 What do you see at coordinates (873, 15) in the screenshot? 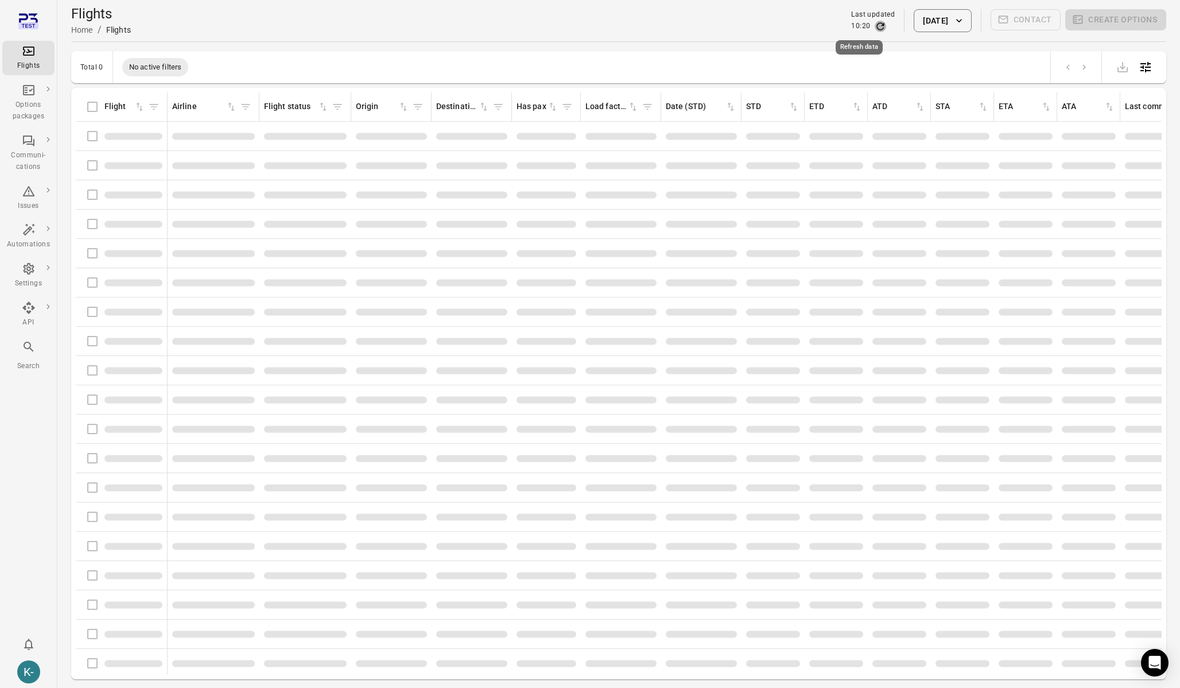
I see `div: Last updated` at bounding box center [873, 15].